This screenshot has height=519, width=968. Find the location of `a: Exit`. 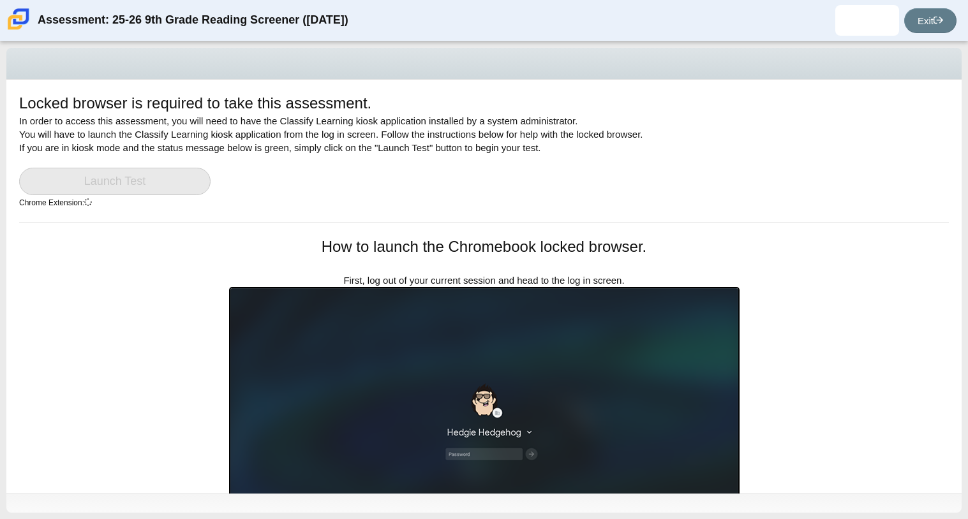

a: Exit is located at coordinates (930, 20).